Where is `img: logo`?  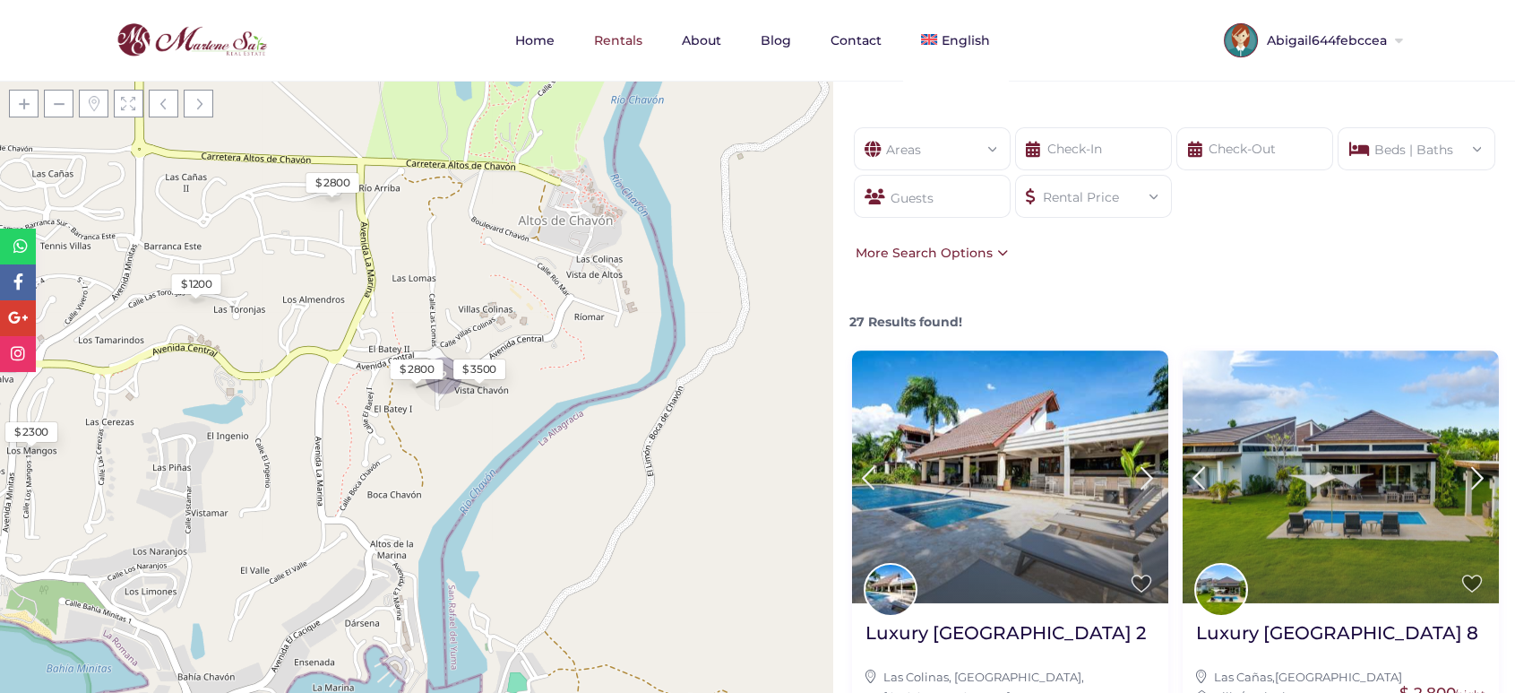 img: logo is located at coordinates (192, 40).